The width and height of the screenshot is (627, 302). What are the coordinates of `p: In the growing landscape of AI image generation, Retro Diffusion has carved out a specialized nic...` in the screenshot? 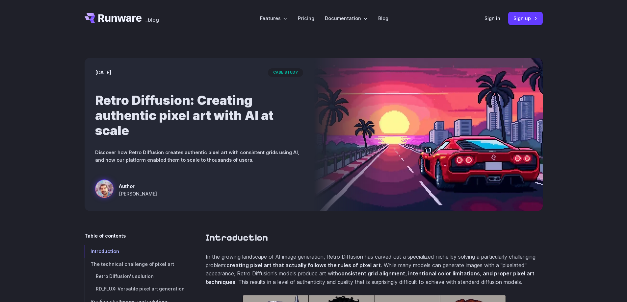 It's located at (374, 270).